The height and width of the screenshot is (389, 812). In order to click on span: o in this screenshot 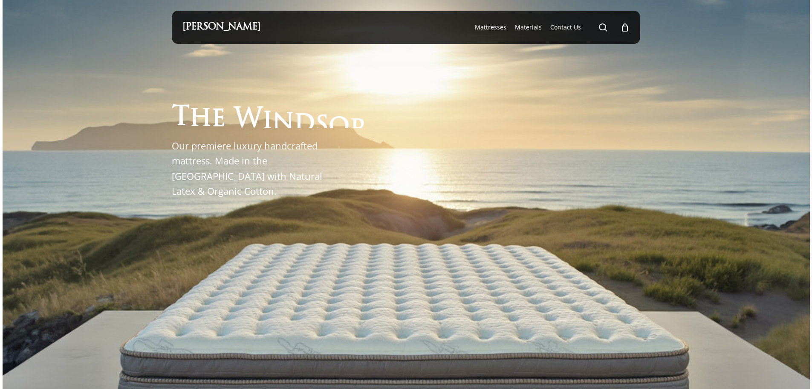, I will do `click(339, 127)`.